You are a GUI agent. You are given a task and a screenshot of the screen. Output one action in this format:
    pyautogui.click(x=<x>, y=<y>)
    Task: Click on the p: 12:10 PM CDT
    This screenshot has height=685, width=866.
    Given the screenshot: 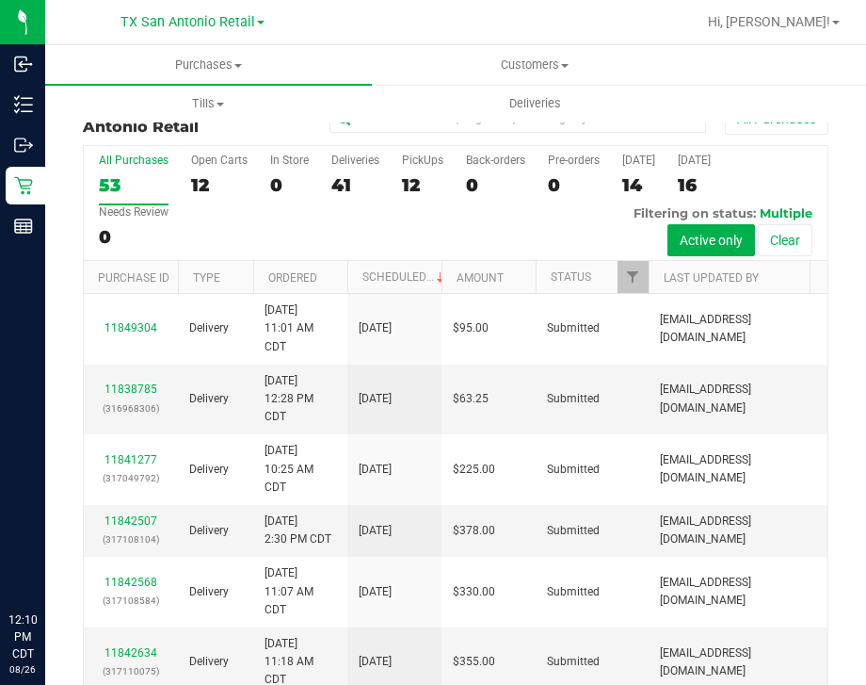 What is the action you would take?
    pyautogui.click(x=23, y=637)
    